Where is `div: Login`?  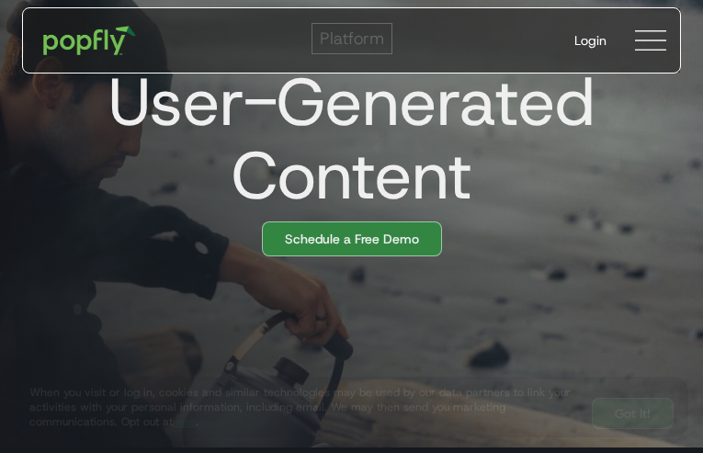 div: Login is located at coordinates (590, 40).